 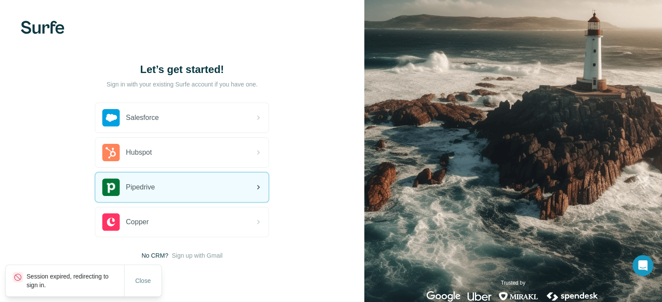 What do you see at coordinates (643, 266) in the screenshot?
I see `div: Open Intercom Messenger` at bounding box center [643, 266].